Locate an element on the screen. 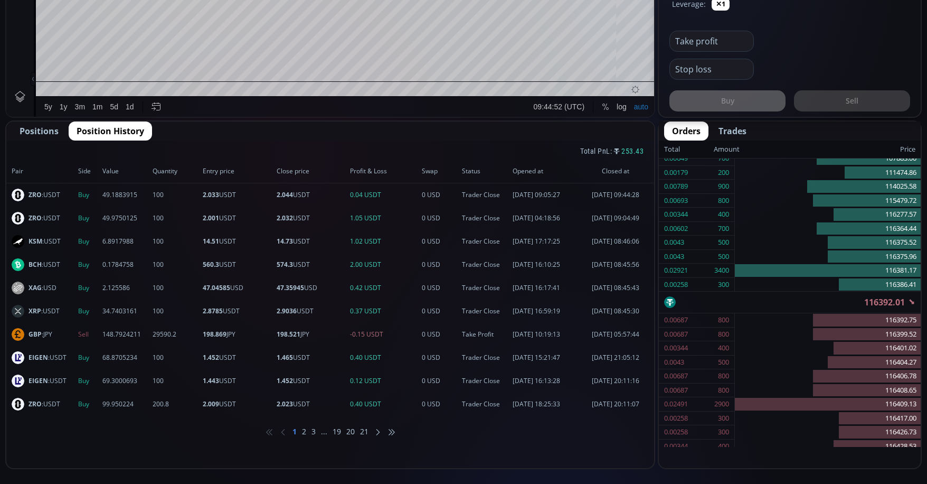 This screenshot has width=927, height=484. button: 09:44:52 (UTC) is located at coordinates (553, 467).